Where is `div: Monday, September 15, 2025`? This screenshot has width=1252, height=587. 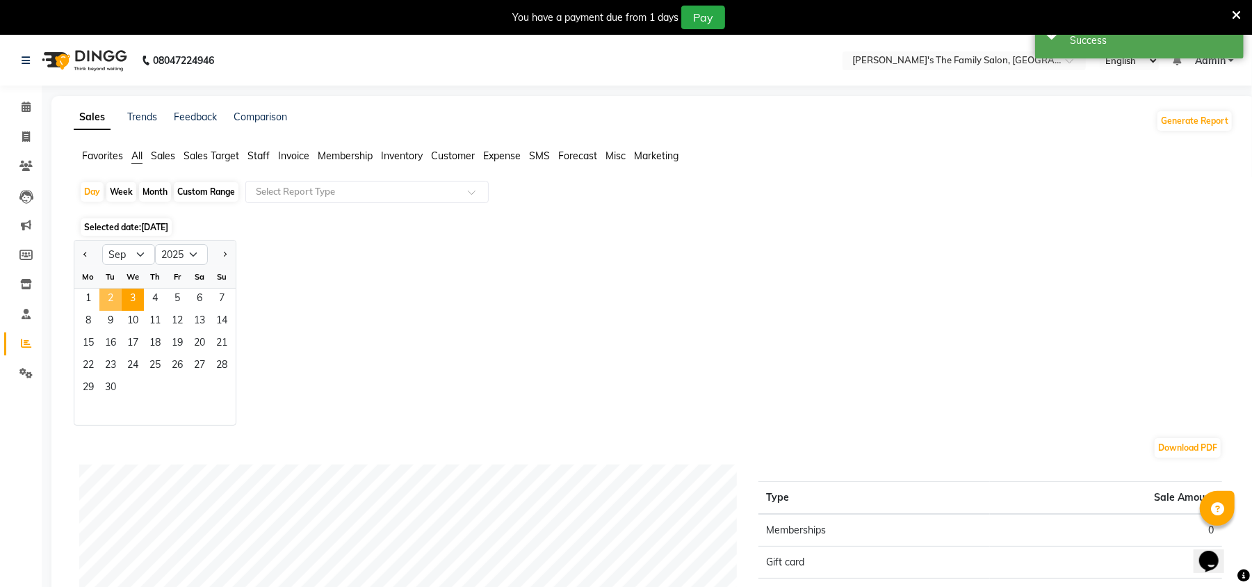 div: Monday, September 15, 2025 is located at coordinates (88, 344).